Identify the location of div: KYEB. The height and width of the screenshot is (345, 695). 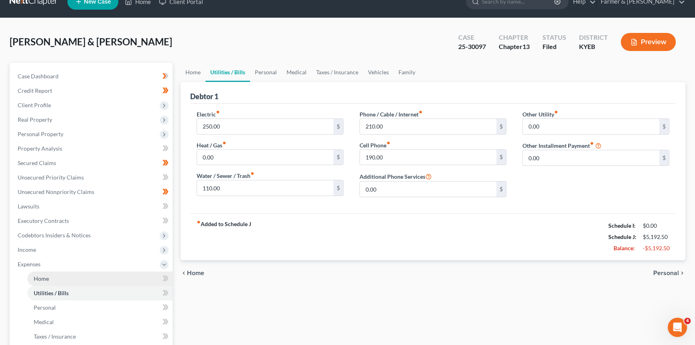
(593, 47).